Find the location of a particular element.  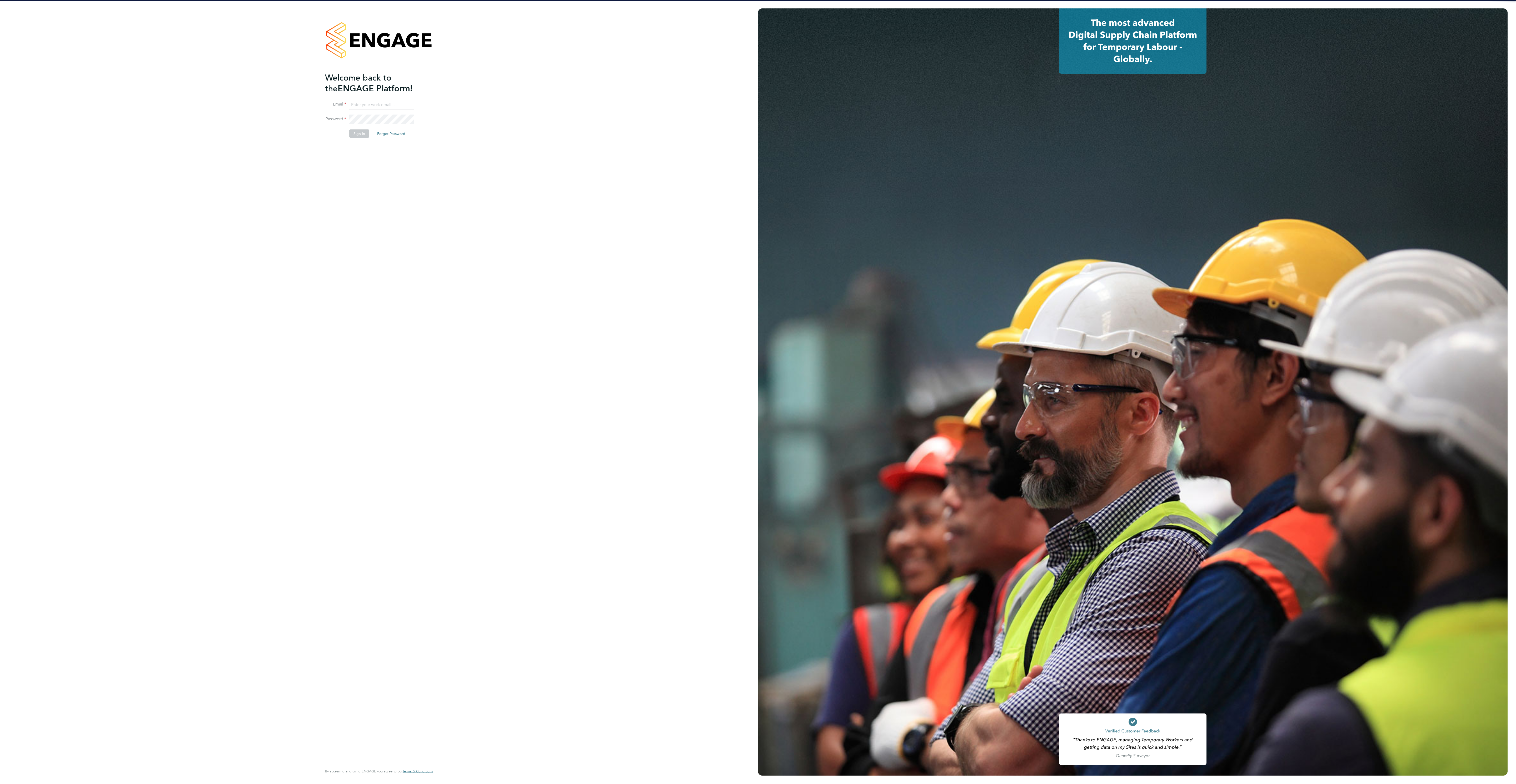

span: Welcome back to the is located at coordinates (358, 83).